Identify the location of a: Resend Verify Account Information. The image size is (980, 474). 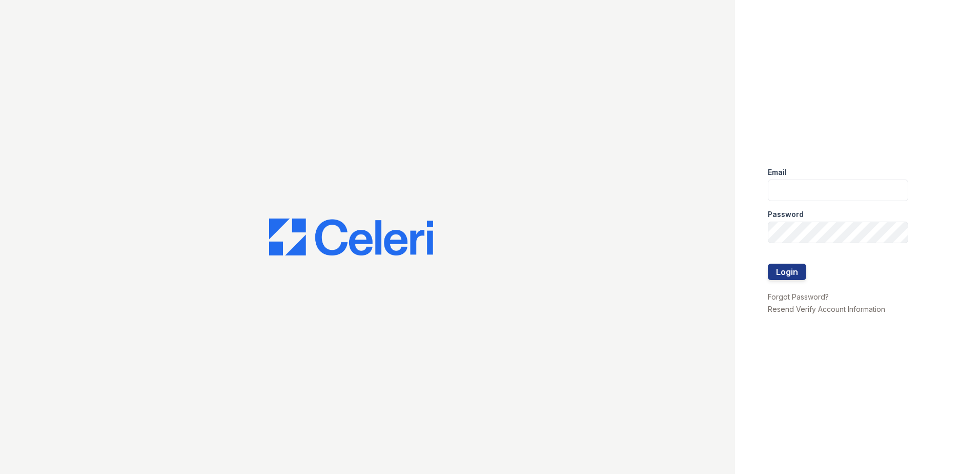
(826, 309).